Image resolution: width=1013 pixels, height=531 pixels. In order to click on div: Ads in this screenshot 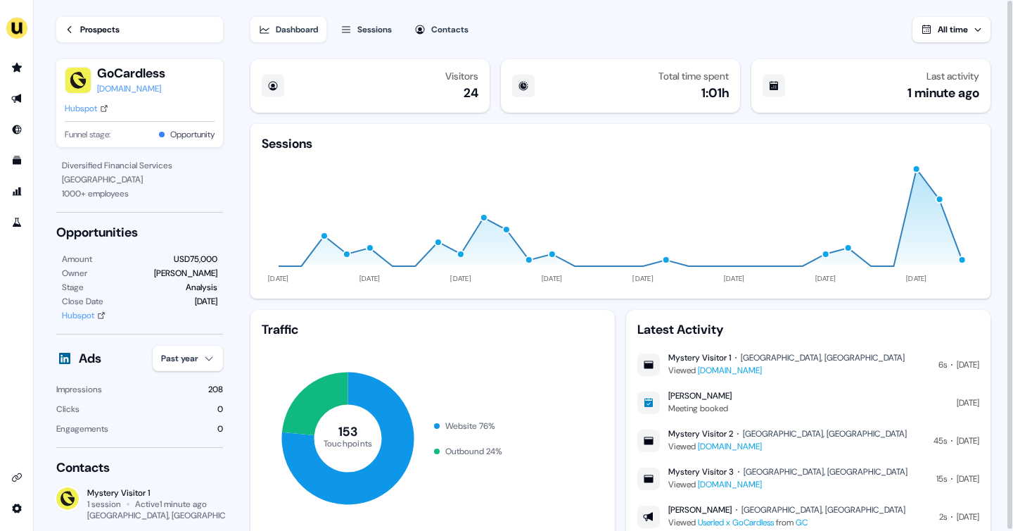, I will do `click(90, 358)`.